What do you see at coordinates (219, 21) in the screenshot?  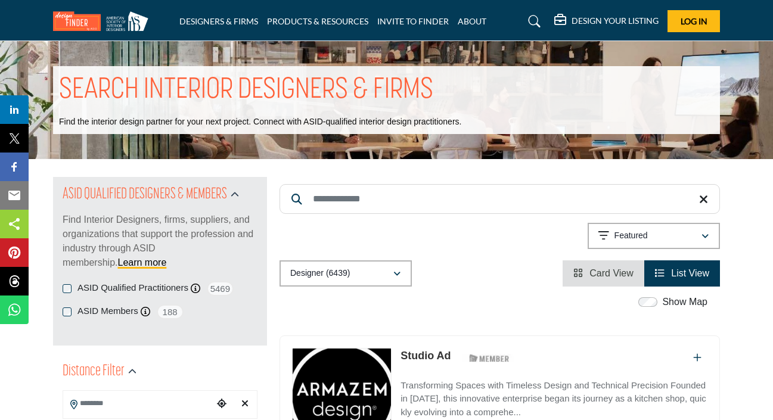 I see `a: DESIGNERS & FIRMS` at bounding box center [219, 21].